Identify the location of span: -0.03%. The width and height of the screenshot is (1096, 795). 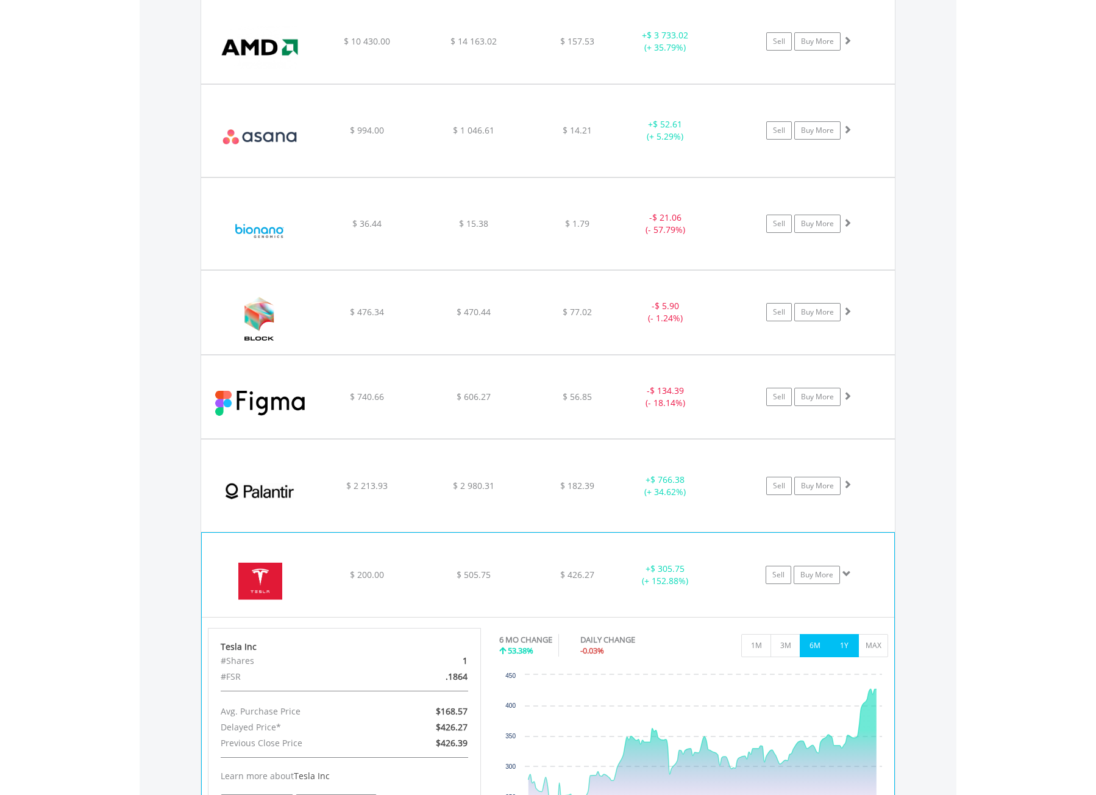
(592, 650).